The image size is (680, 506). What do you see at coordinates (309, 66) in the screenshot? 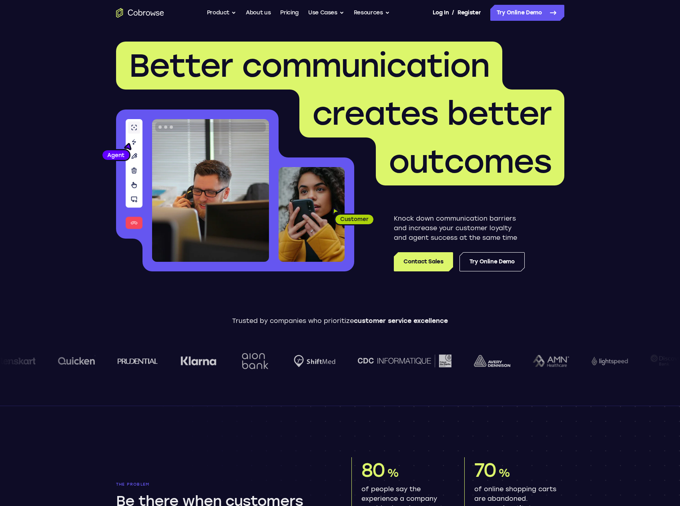
I see `span: Better communication` at bounding box center [309, 66].